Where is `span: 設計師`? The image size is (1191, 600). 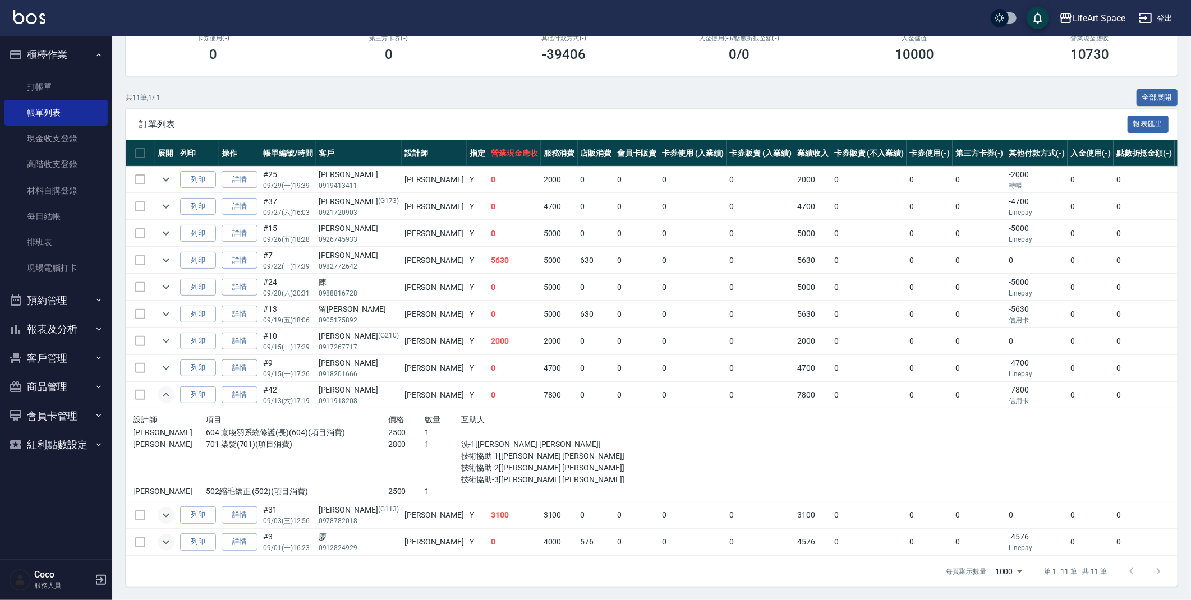 span: 設計師 is located at coordinates (145, 420).